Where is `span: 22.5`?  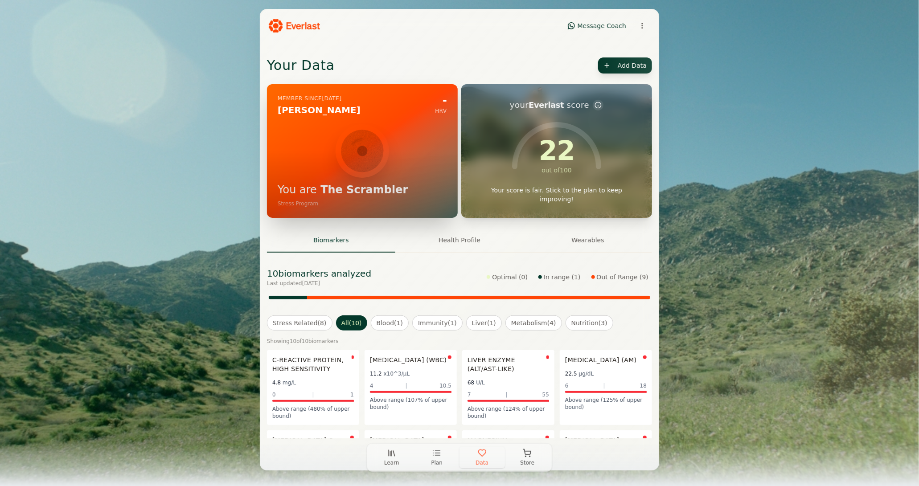 span: 22.5 is located at coordinates (571, 374).